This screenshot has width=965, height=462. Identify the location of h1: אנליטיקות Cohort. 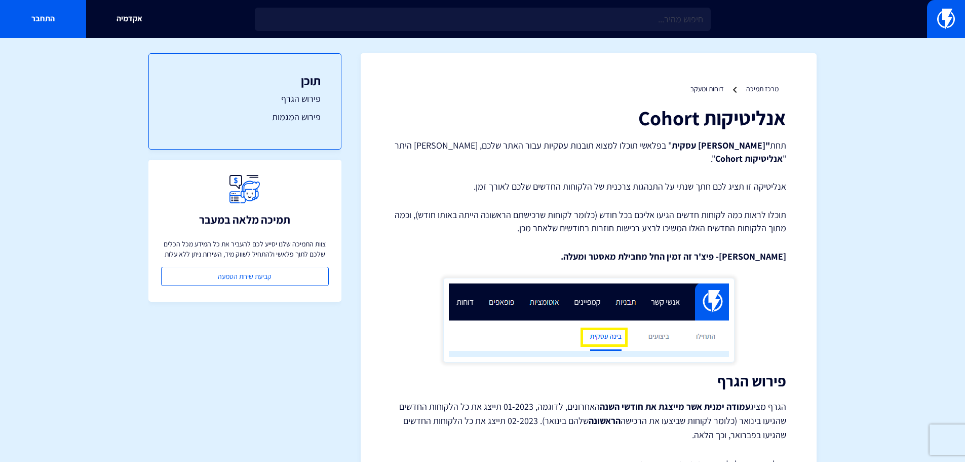
(589, 118).